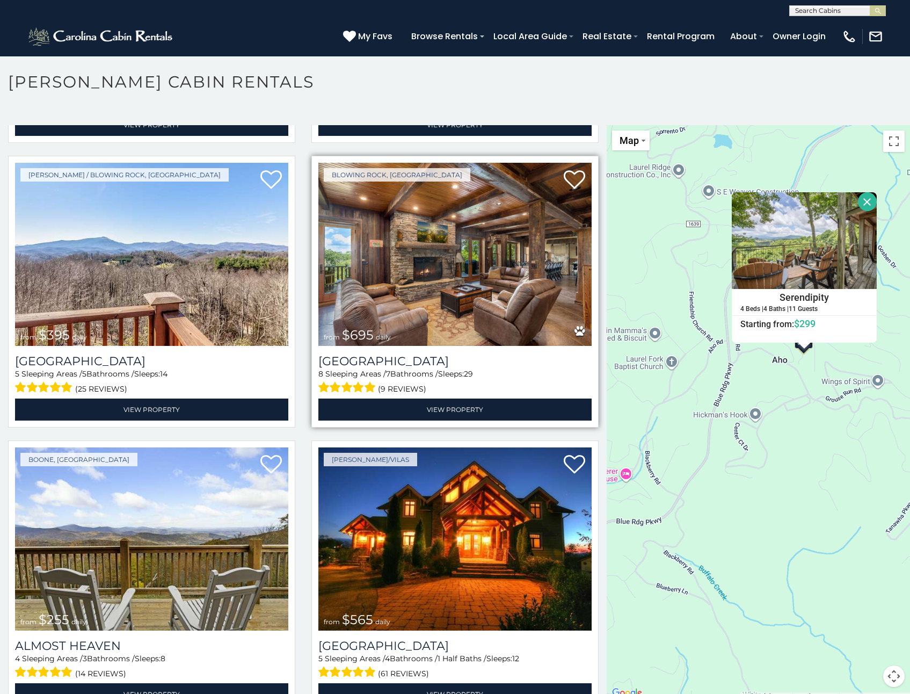 Image resolution: width=910 pixels, height=694 pixels. What do you see at coordinates (631, 140) in the screenshot?
I see `button: Change map style` at bounding box center [631, 140].